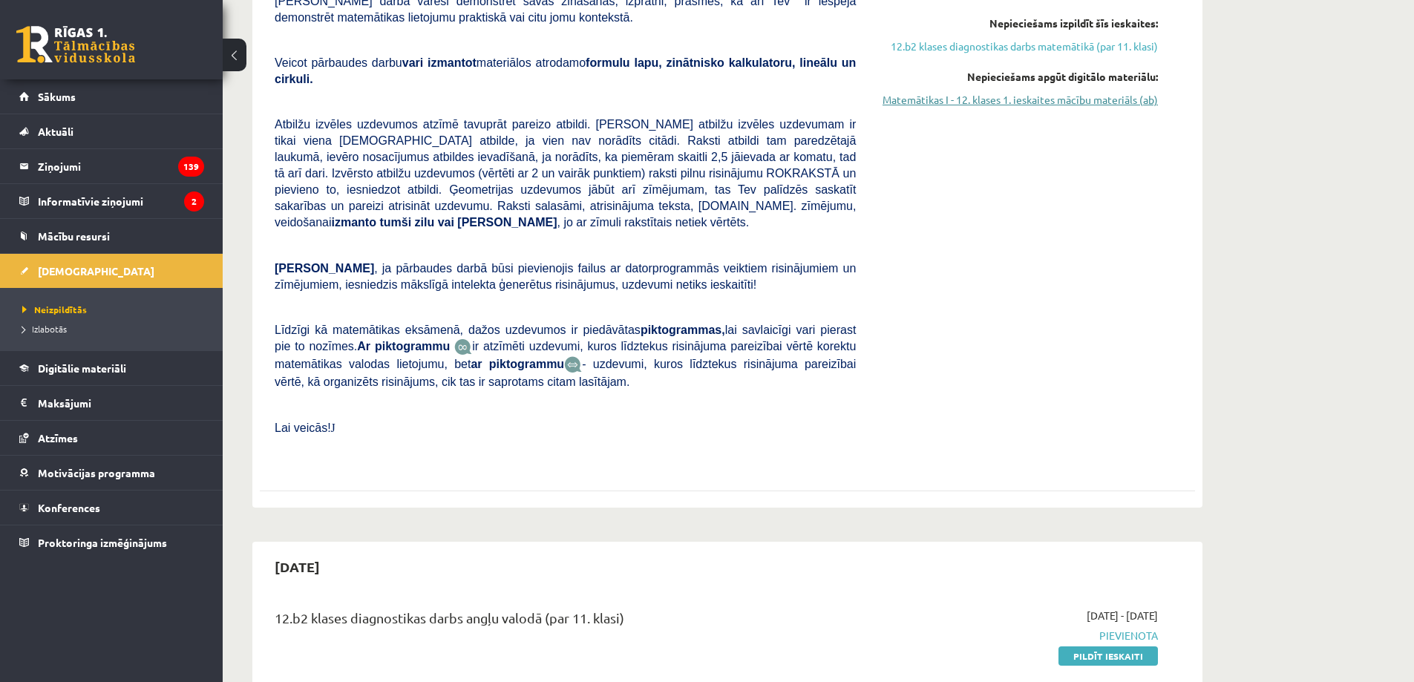 The image size is (1414, 682). I want to click on span: Mācību resursi, so click(73, 236).